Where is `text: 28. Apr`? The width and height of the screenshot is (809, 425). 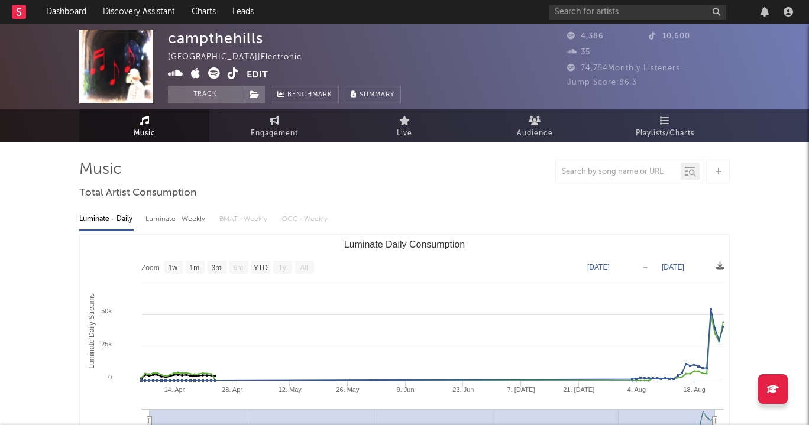 text: 28. Apr is located at coordinates (232, 390).